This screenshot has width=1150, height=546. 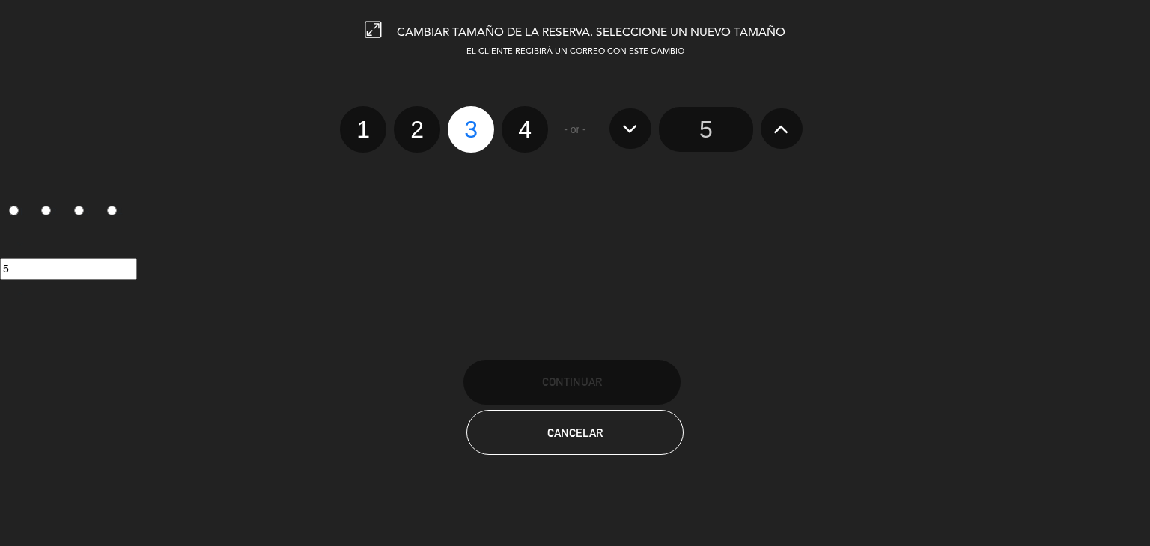 What do you see at coordinates (46, 210) in the screenshot?
I see `input: 2` at bounding box center [46, 210].